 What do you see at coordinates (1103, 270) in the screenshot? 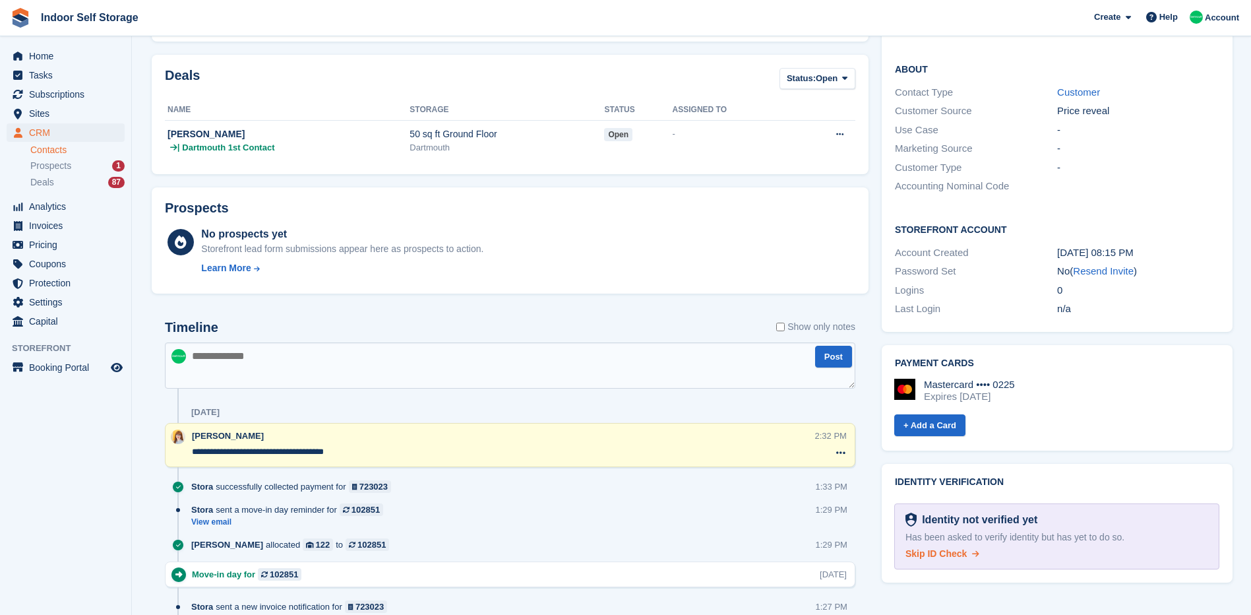
I see `a: Resend Invite` at bounding box center [1103, 270].